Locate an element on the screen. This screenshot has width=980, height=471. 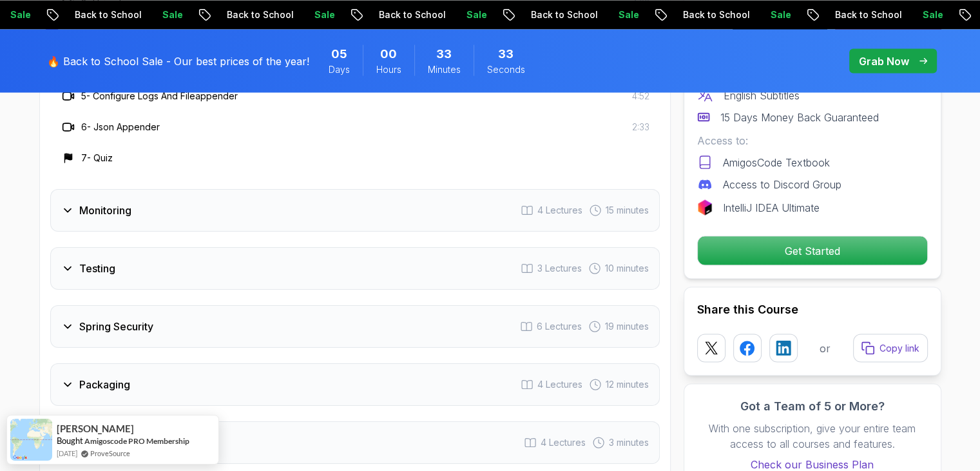
p: Get Started is located at coordinates (813, 250).